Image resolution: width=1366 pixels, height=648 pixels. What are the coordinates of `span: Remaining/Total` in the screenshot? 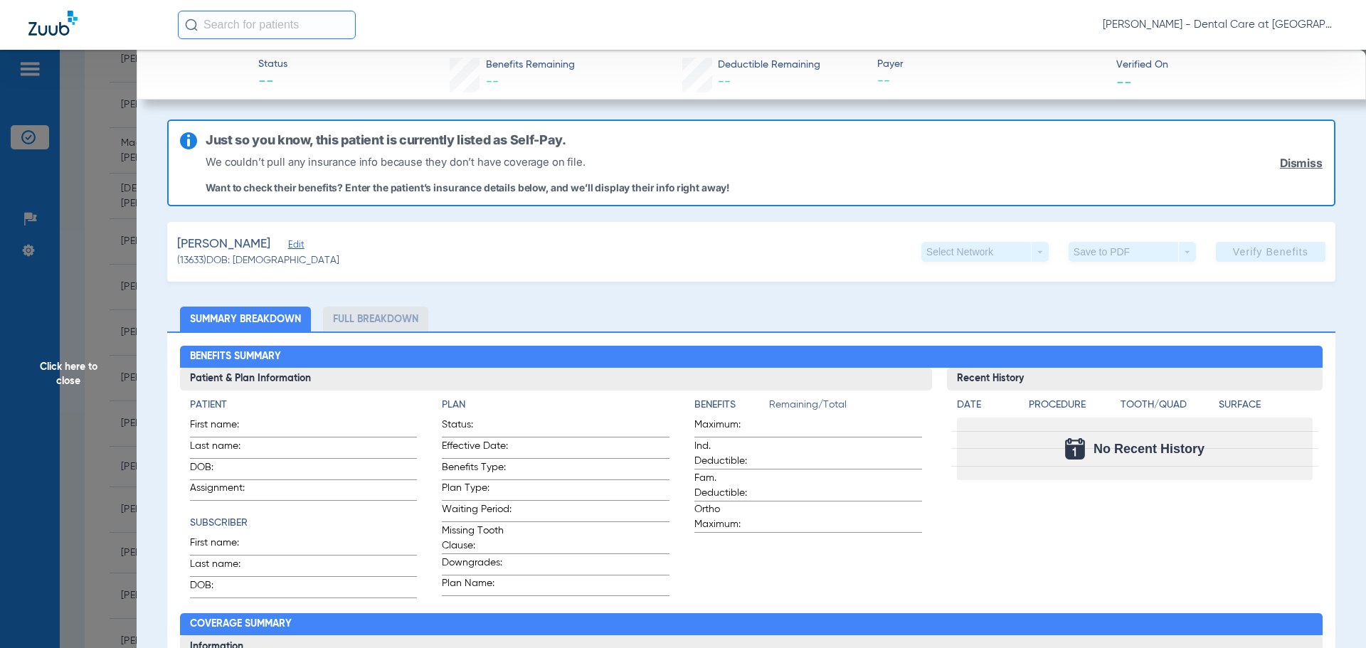 It's located at (845, 408).